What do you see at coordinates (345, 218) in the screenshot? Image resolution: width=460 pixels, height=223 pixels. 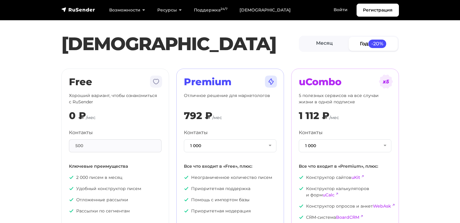 I see `p: CRM-система` at bounding box center [345, 218].